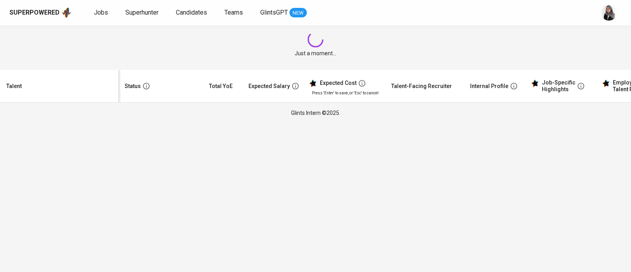  I want to click on span: Just a moment..., so click(315, 53).